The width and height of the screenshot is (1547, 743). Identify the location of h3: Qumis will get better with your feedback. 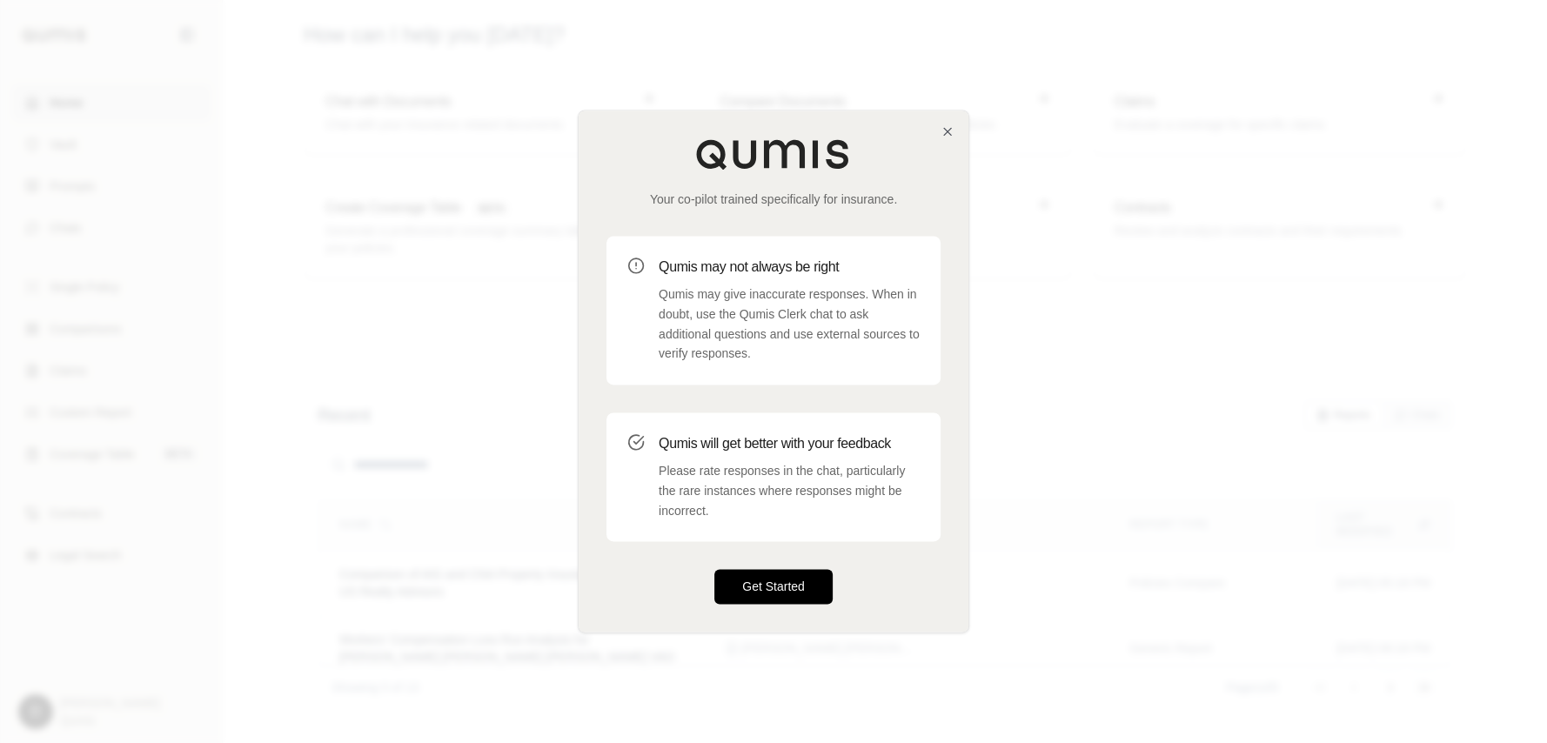
(789, 444).